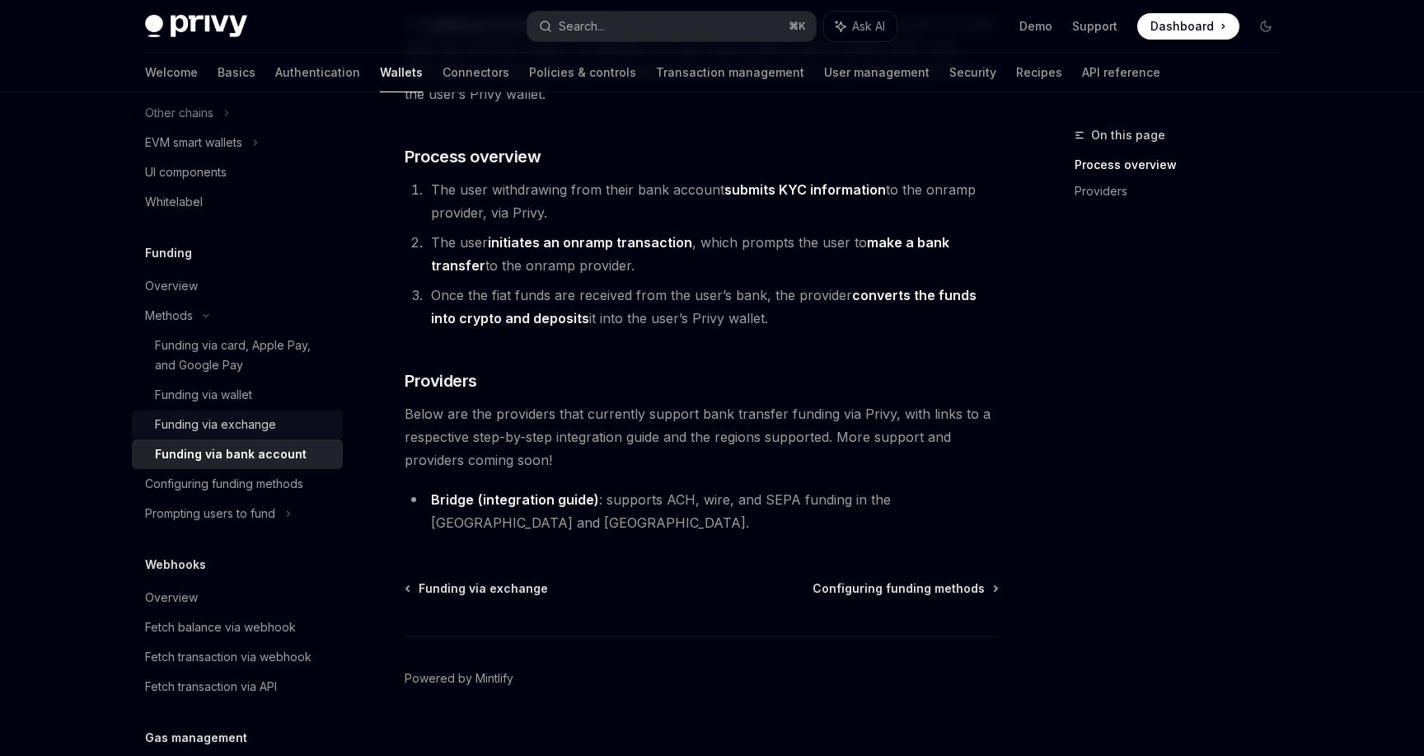 The image size is (1424, 756). Describe the element at coordinates (1184, 165) in the screenshot. I see `a: Process overview` at that location.